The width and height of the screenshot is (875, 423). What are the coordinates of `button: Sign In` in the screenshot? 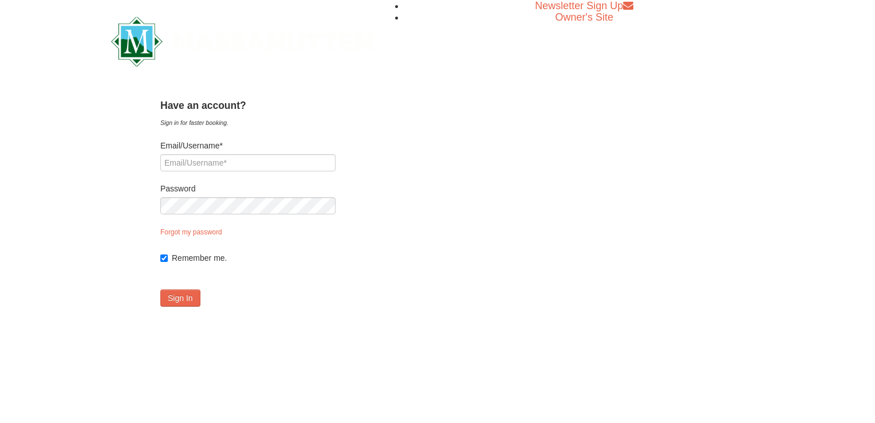 It's located at (180, 298).